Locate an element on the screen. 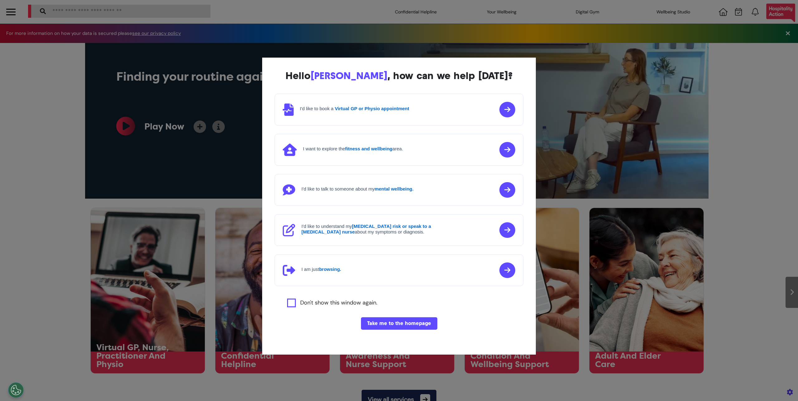  strong: fitness and wellbeing is located at coordinates (369, 149).